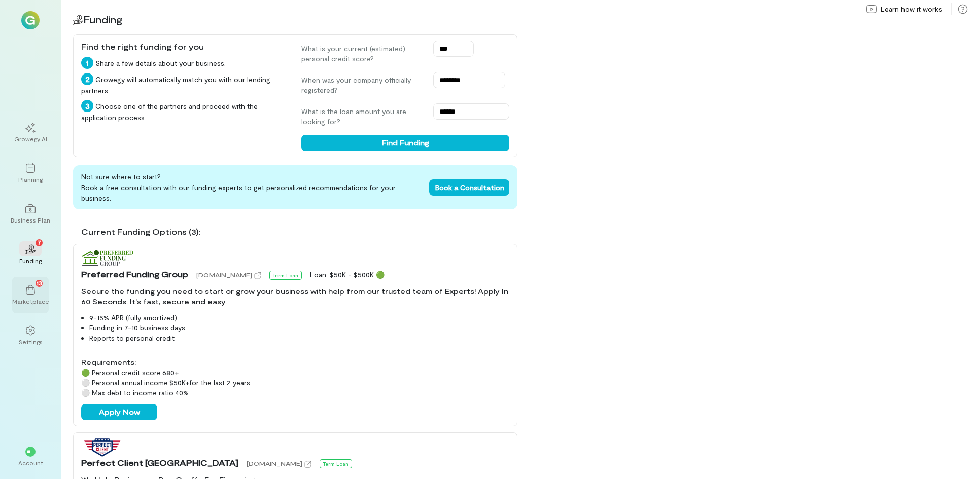 This screenshot has width=974, height=479. What do you see at coordinates (295, 383) in the screenshot?
I see `div: Personal annual income: $50K + for the last 2 years` at bounding box center [295, 383].